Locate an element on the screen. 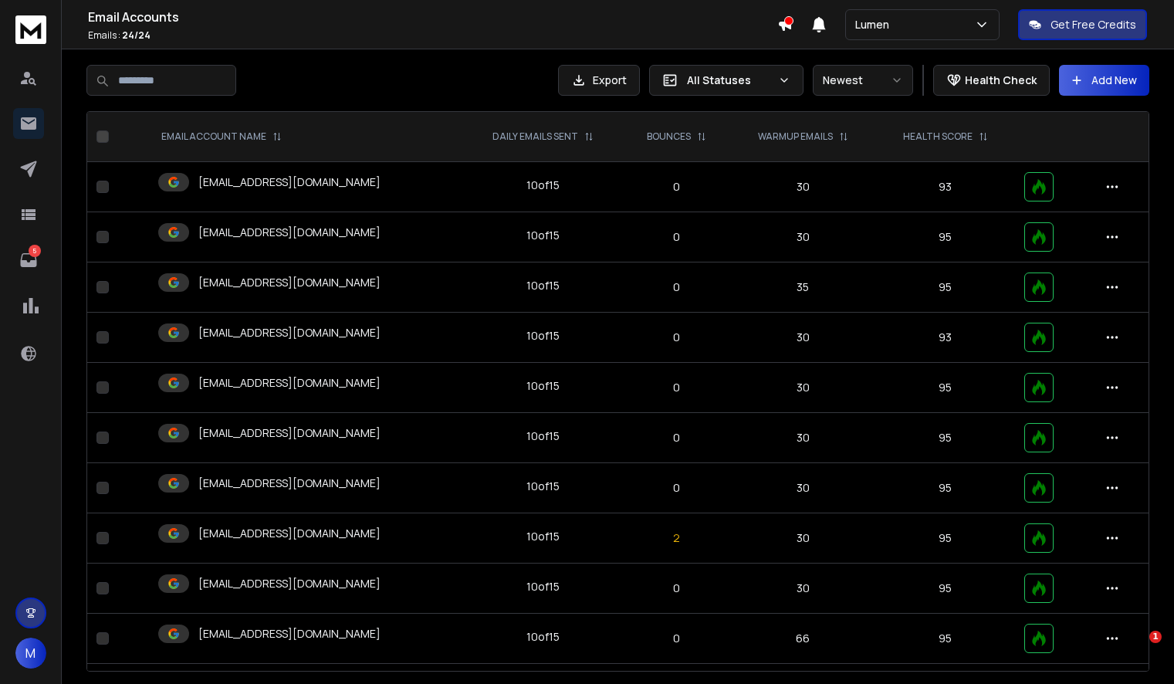 Image resolution: width=1174 pixels, height=684 pixels. button: Newest is located at coordinates (863, 80).